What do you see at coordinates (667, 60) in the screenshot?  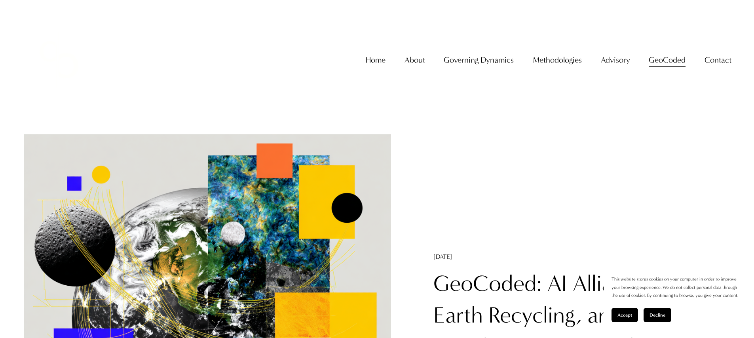 I see `span: GeoCoded` at bounding box center [667, 60].